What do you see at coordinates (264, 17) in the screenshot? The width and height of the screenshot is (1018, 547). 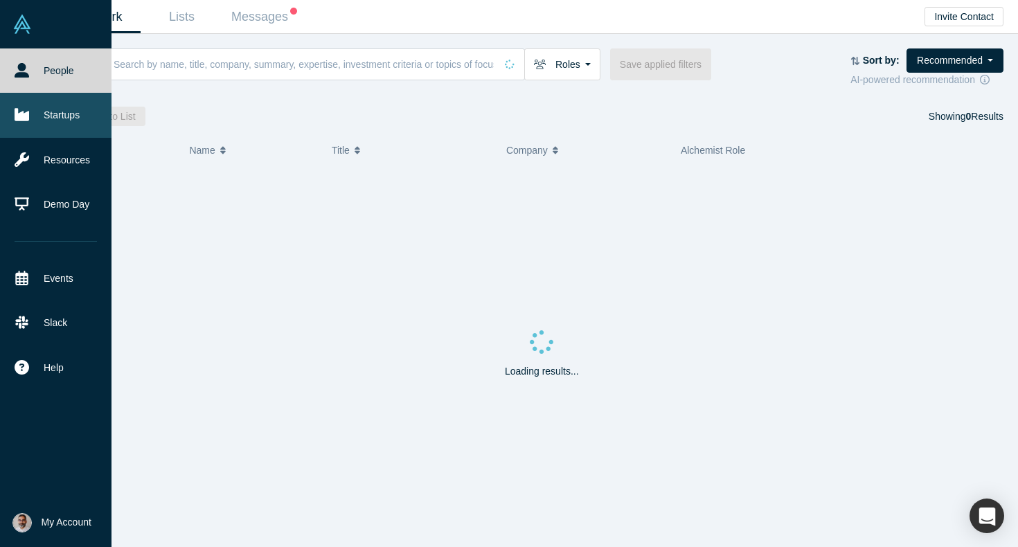 I see `a: Messages` at bounding box center [264, 17].